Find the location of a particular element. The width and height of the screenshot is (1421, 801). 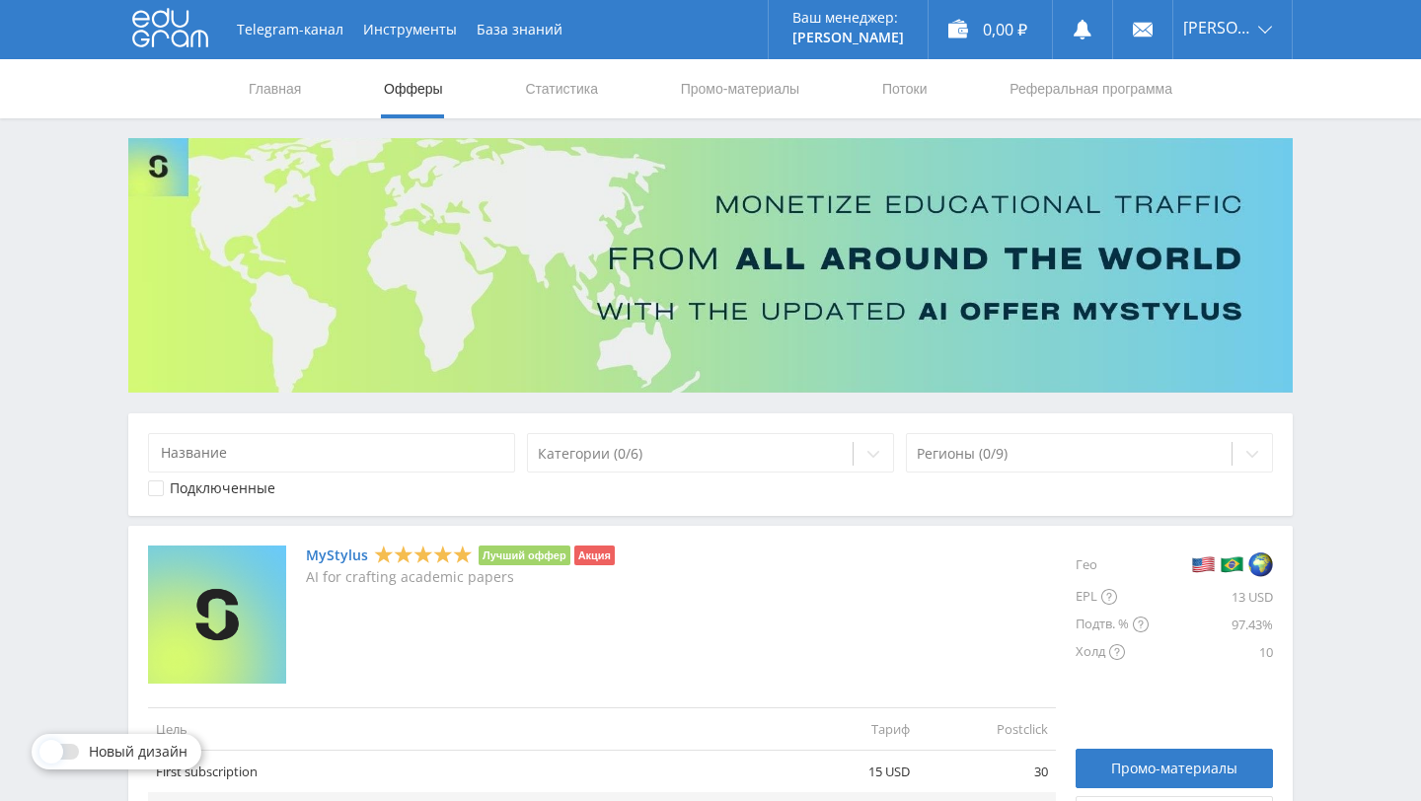

div: 5 Stars is located at coordinates (423, 555).